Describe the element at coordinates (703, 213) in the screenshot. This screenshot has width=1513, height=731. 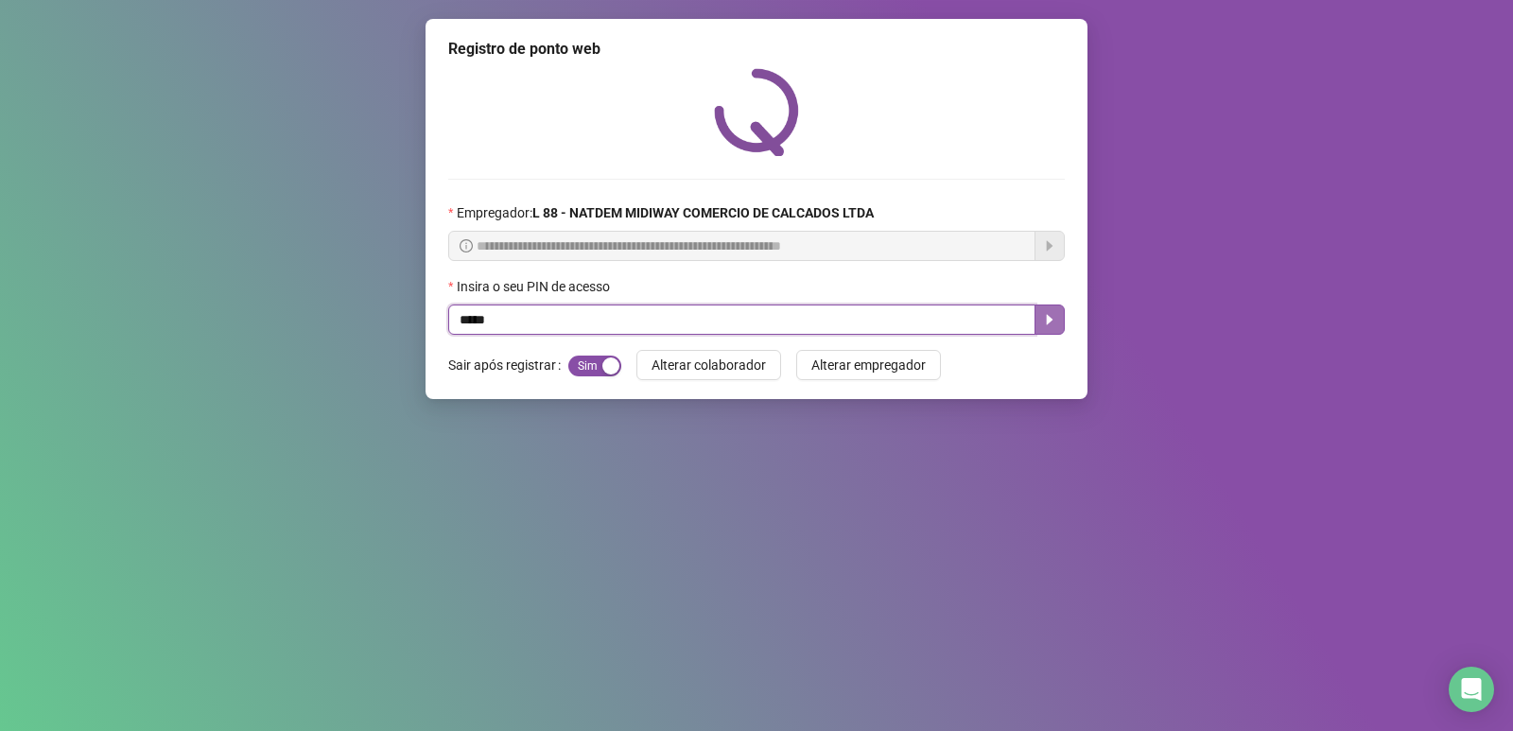
I see `strong: L 88 - NATDEM MIDIWAY COMERCIO DE CALCADOS LTDA` at that location.